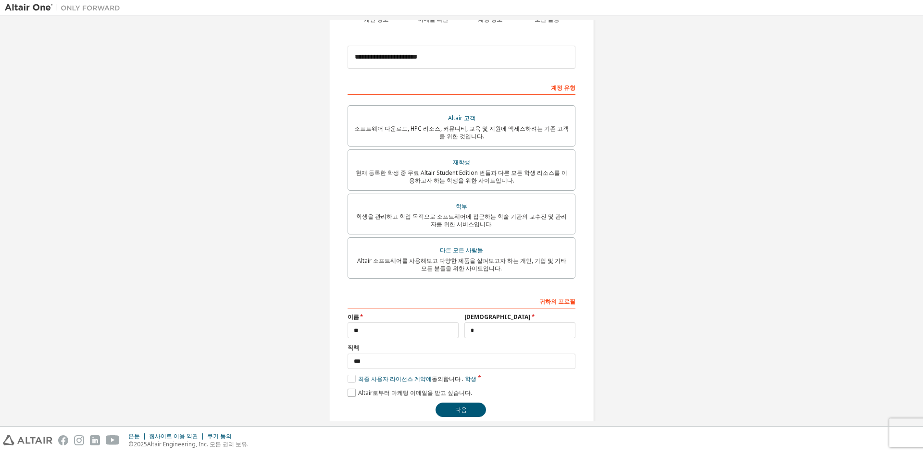 The image size is (923, 454). I want to click on font: 직책, so click(353, 348).